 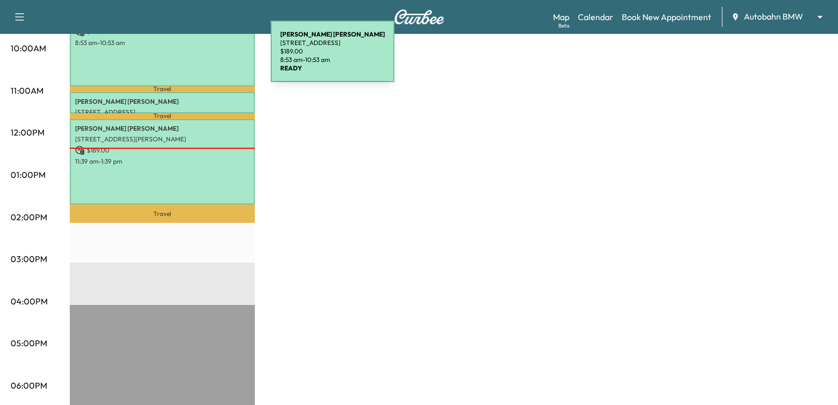 I want to click on p: 01:00PM, so click(x=28, y=175).